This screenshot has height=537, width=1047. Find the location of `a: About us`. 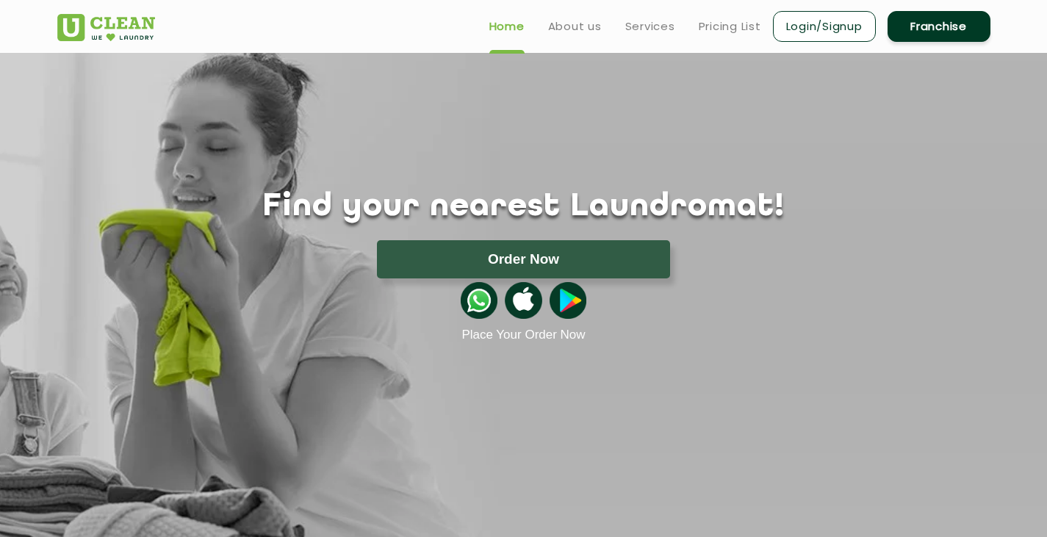

a: About us is located at coordinates (575, 26).